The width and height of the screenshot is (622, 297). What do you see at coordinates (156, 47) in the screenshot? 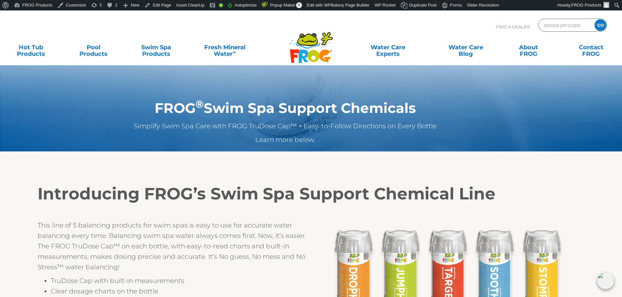
I see `a: Swim SpaProducts` at bounding box center [156, 47].